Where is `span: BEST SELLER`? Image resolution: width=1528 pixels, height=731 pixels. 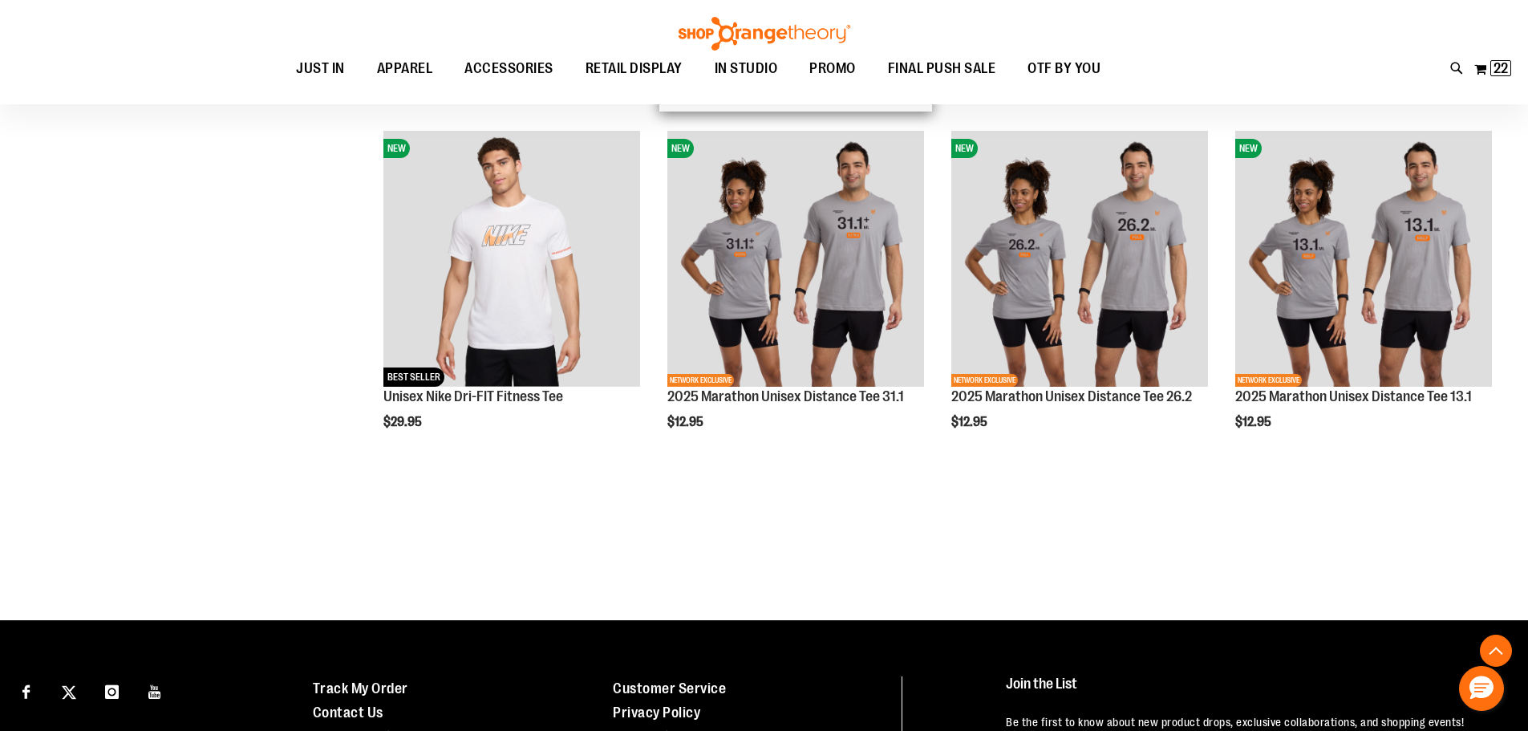 span: BEST SELLER is located at coordinates (414, 377).